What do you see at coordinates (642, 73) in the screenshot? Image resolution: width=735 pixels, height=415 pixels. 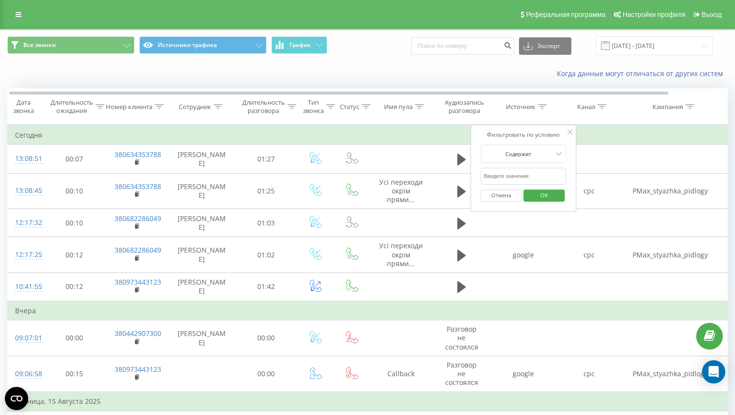 I see `a: Когда данные могут отличаться от других систем` at bounding box center [642, 73].